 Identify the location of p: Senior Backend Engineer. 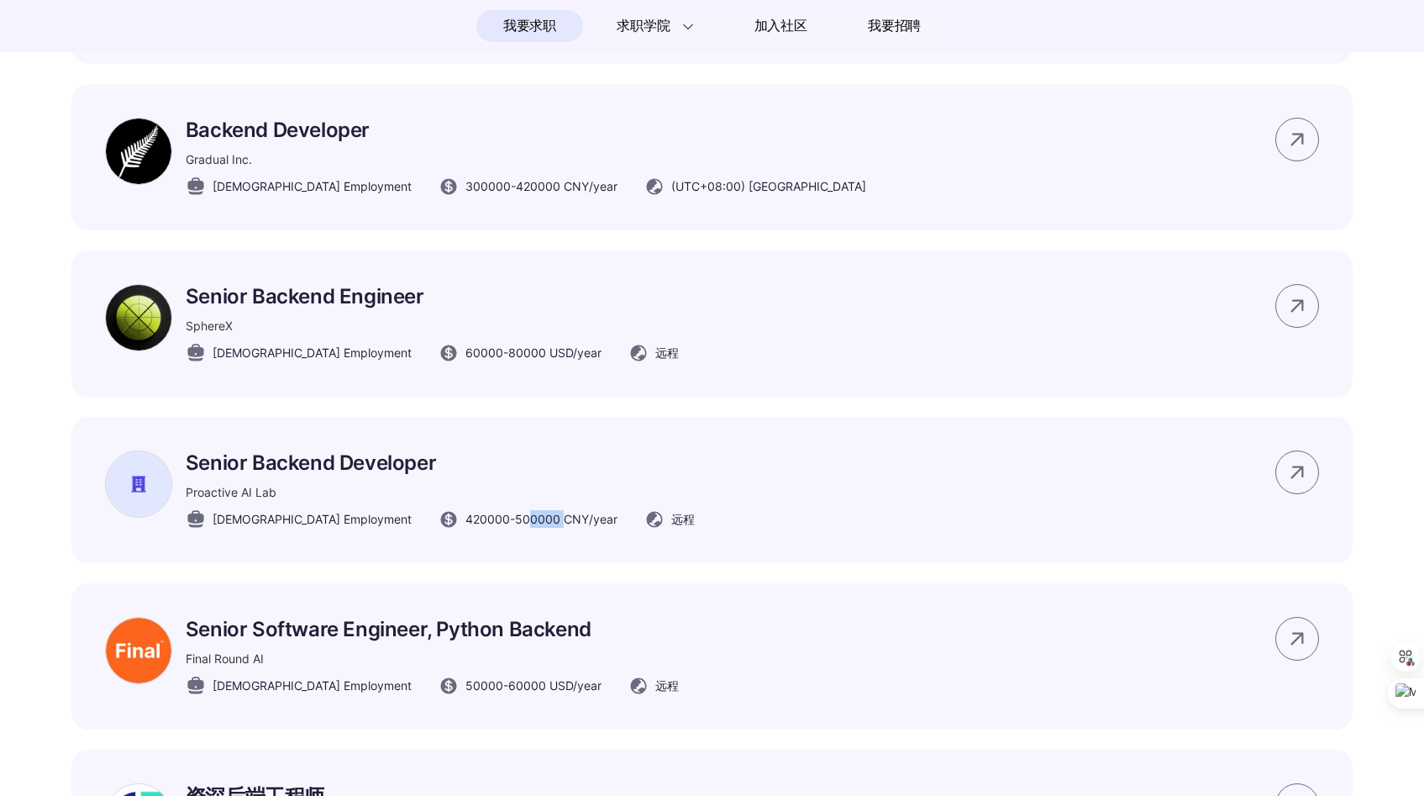
(432, 296).